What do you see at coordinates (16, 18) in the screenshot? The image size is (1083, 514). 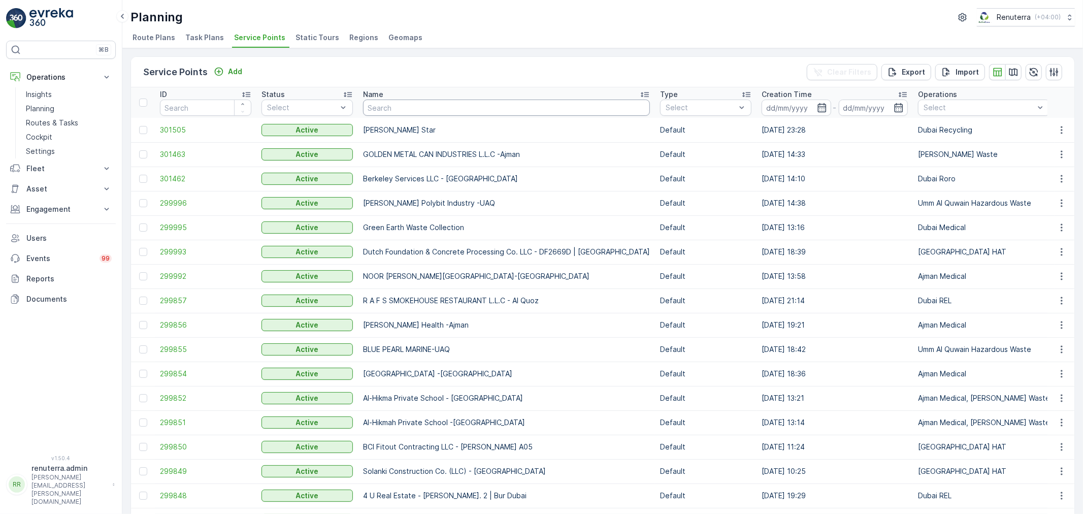 I see `img: logo` at bounding box center [16, 18].